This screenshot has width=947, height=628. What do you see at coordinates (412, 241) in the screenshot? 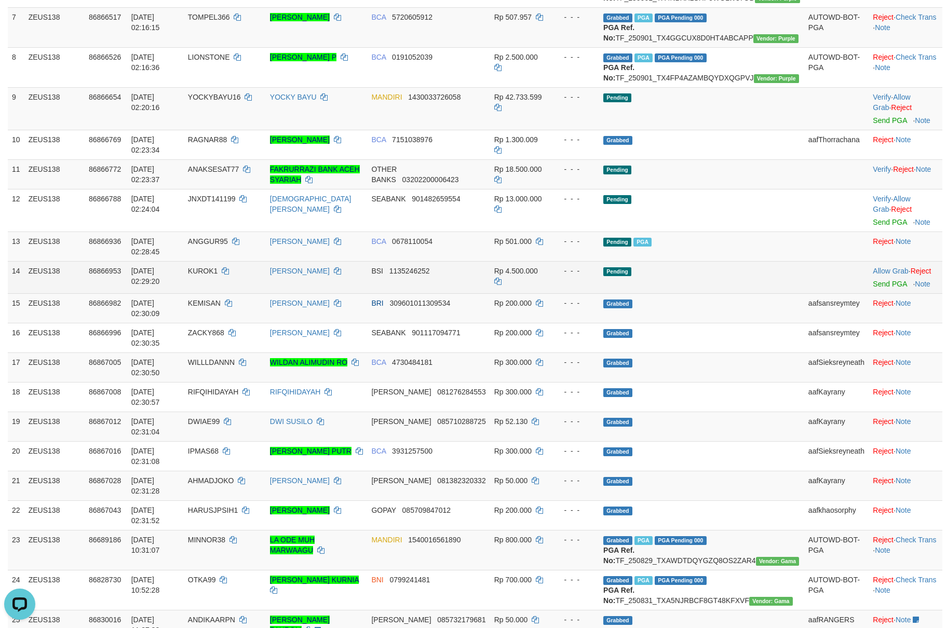
I see `span: Copy 0678110054 to clipboard` at bounding box center [412, 241].